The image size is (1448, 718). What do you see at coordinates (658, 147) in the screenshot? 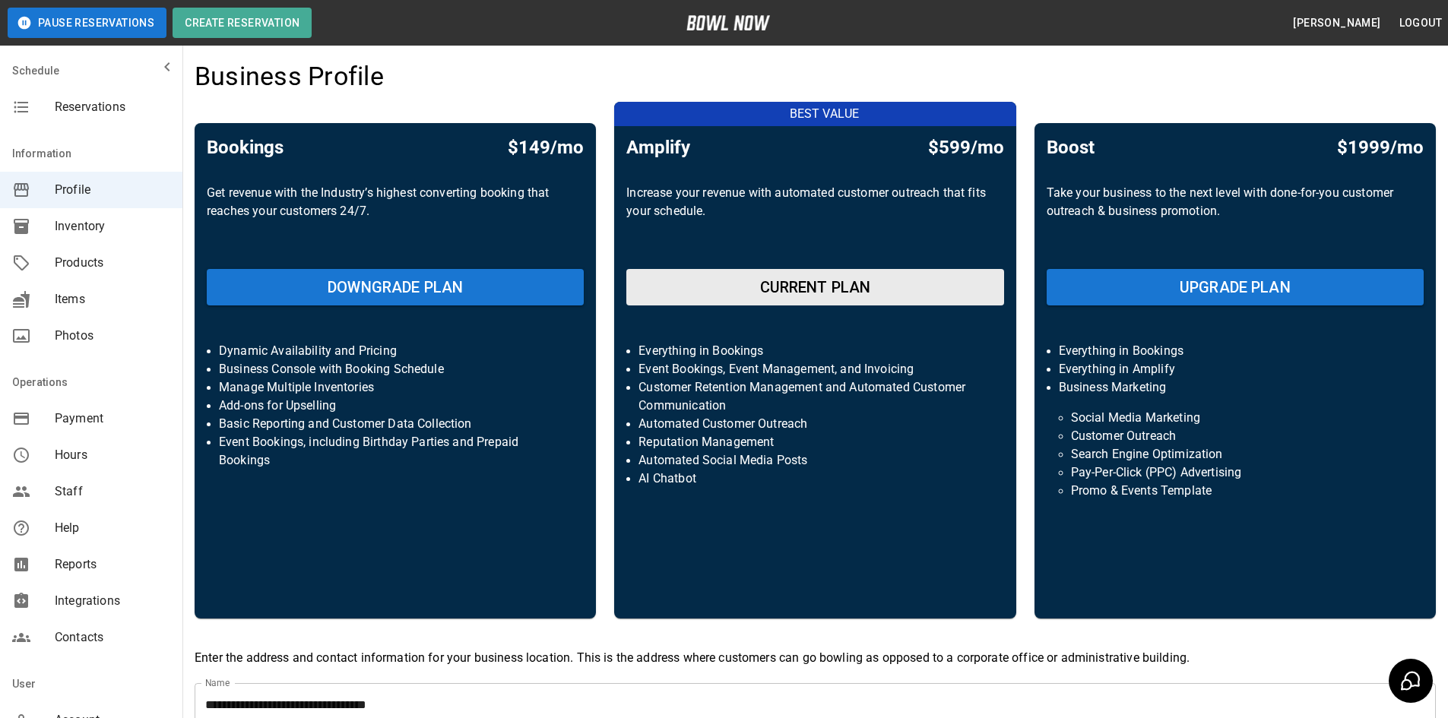
I see `h5: Amplify` at bounding box center [658, 147].